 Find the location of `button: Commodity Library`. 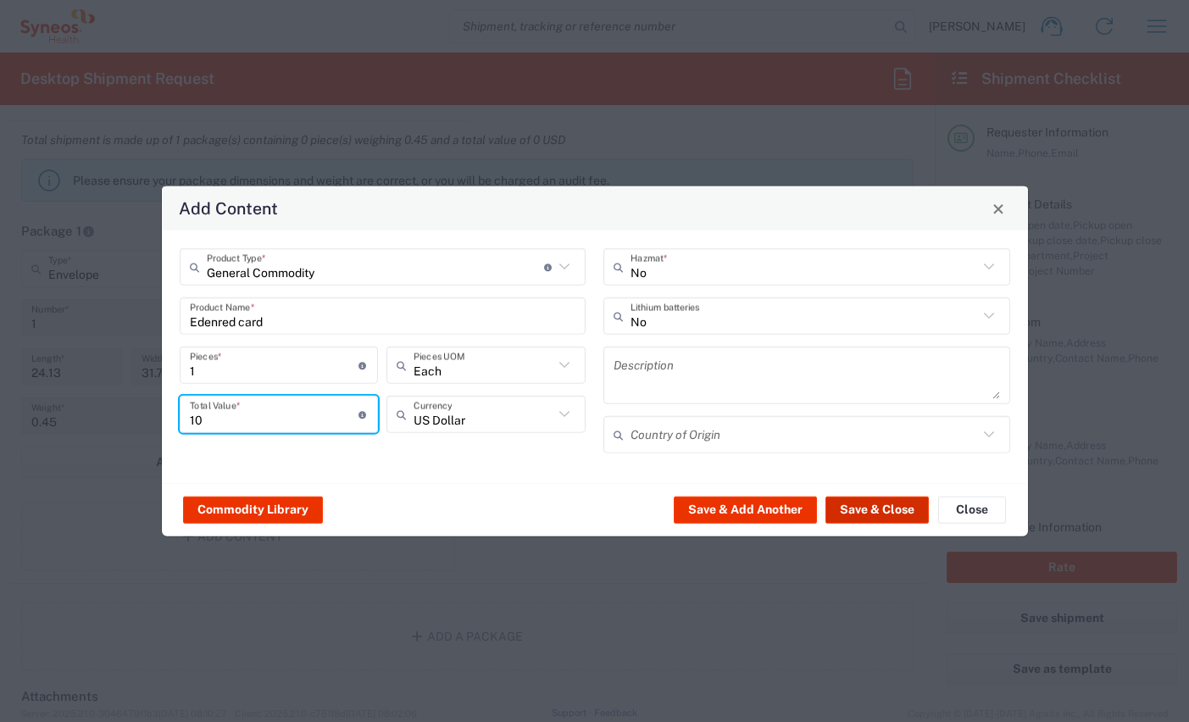

button: Commodity Library is located at coordinates (253, 510).